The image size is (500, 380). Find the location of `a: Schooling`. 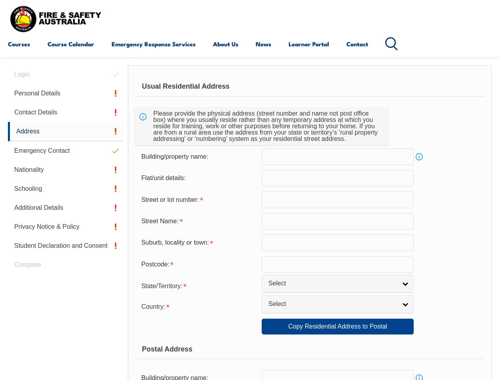

a: Schooling is located at coordinates (66, 189).